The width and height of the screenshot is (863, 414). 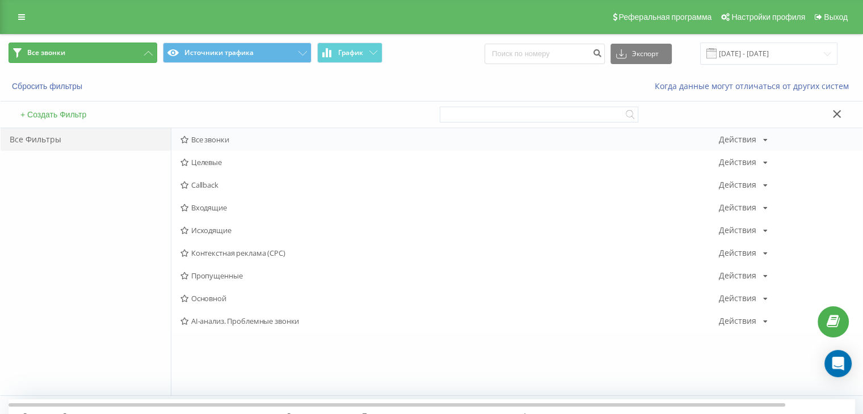 What do you see at coordinates (544, 54) in the screenshot?
I see `input: Поиск по номеру` at bounding box center [544, 54].